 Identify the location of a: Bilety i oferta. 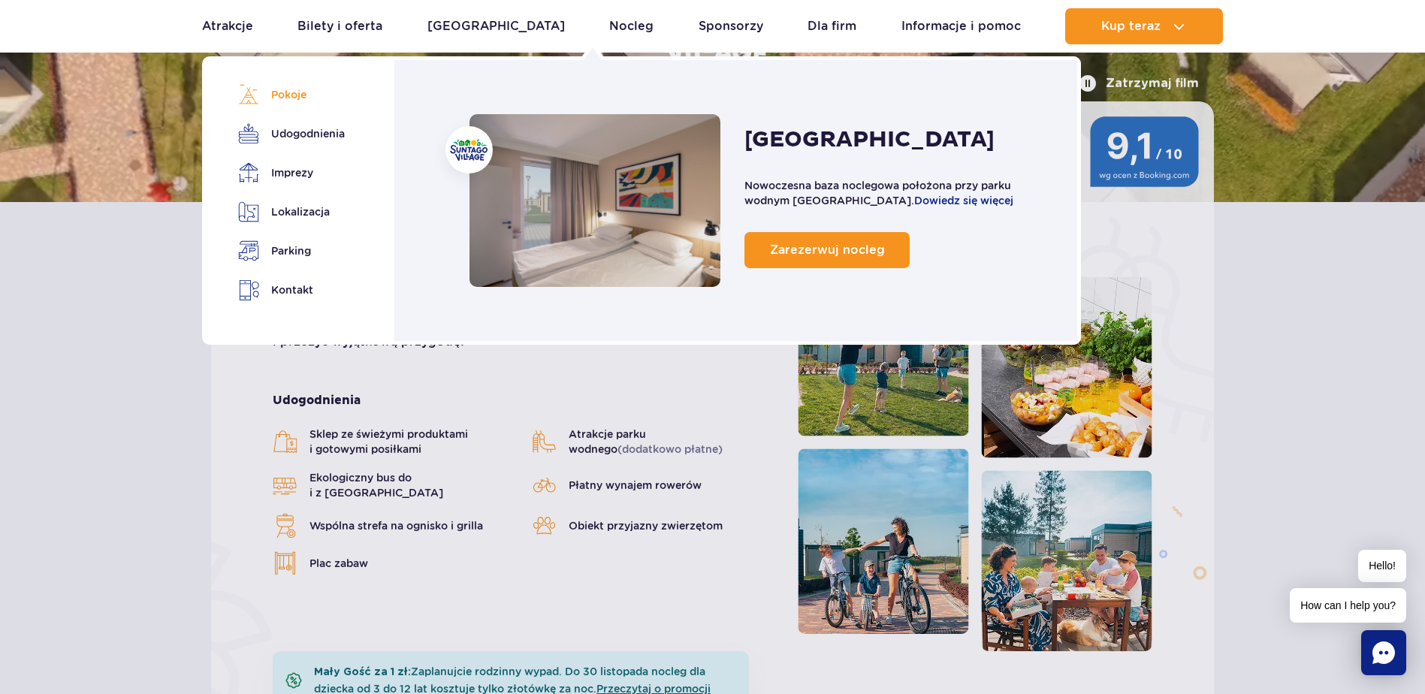
(339, 26).